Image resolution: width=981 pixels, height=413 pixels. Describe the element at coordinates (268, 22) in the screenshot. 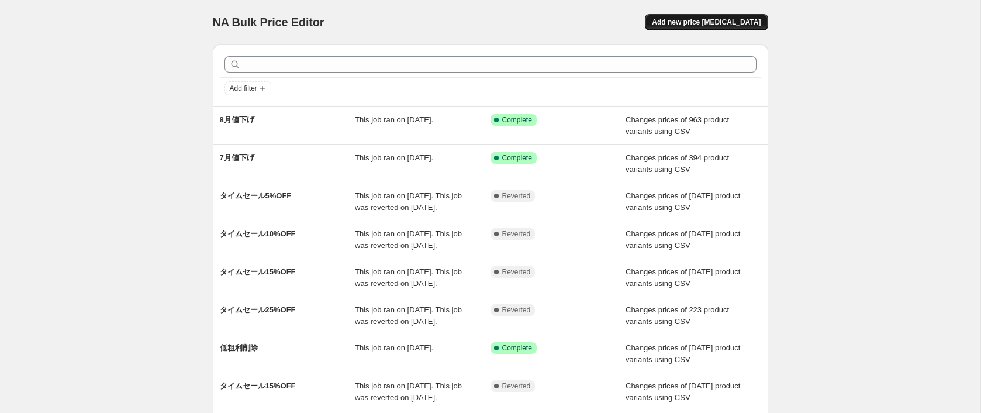

I see `span: NA Bulk Price Editor` at that location.